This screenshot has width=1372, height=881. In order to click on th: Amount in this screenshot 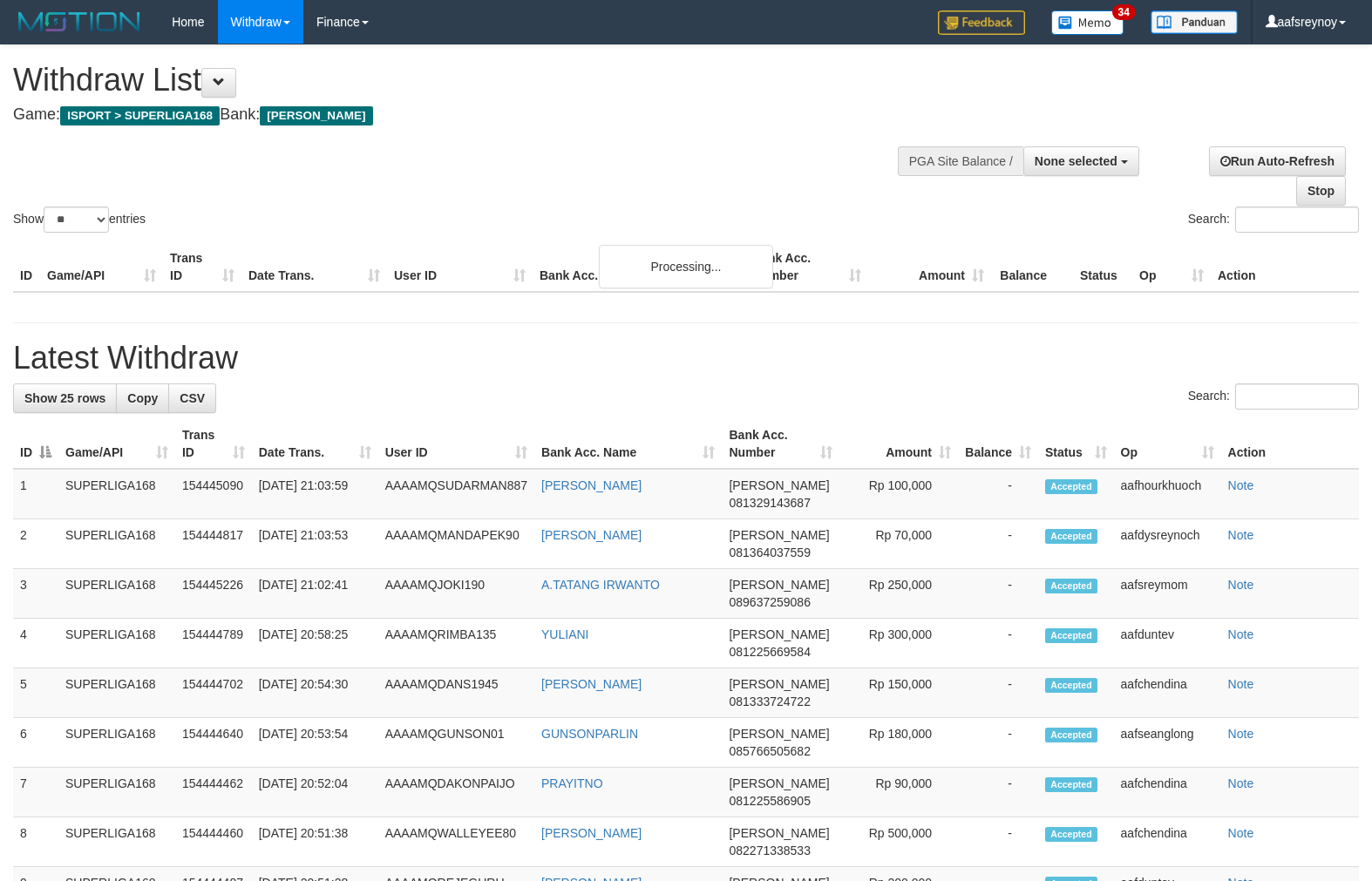, I will do `click(929, 267)`.